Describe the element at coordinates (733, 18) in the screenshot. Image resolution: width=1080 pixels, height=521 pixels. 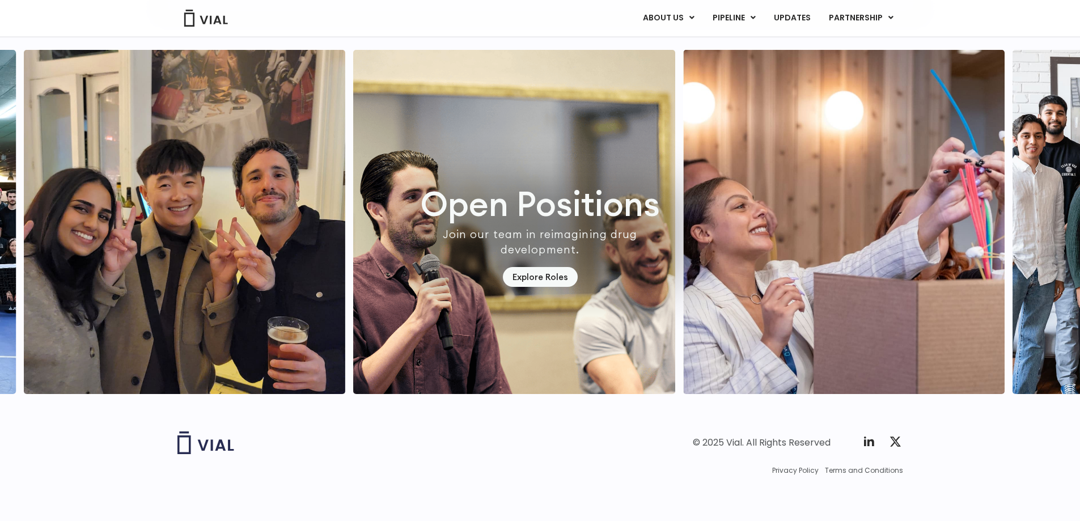
I see `a: PIPELINEMenu Toggle` at that location.